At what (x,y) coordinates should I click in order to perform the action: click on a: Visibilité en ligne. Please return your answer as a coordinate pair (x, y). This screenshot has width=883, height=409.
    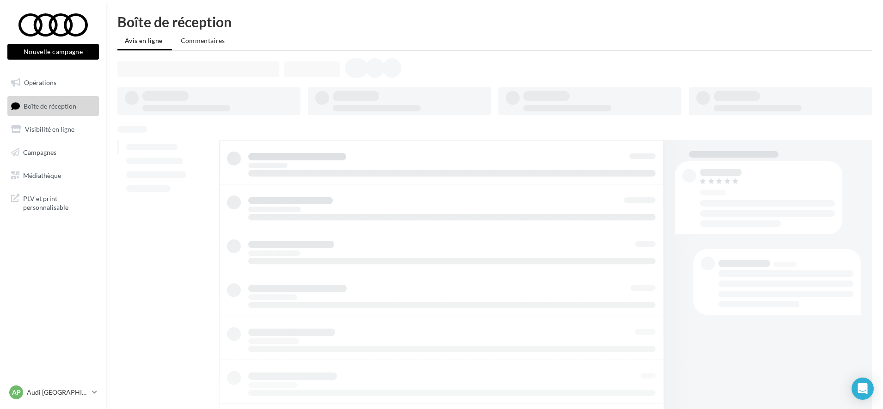
    Looking at the image, I should click on (53, 130).